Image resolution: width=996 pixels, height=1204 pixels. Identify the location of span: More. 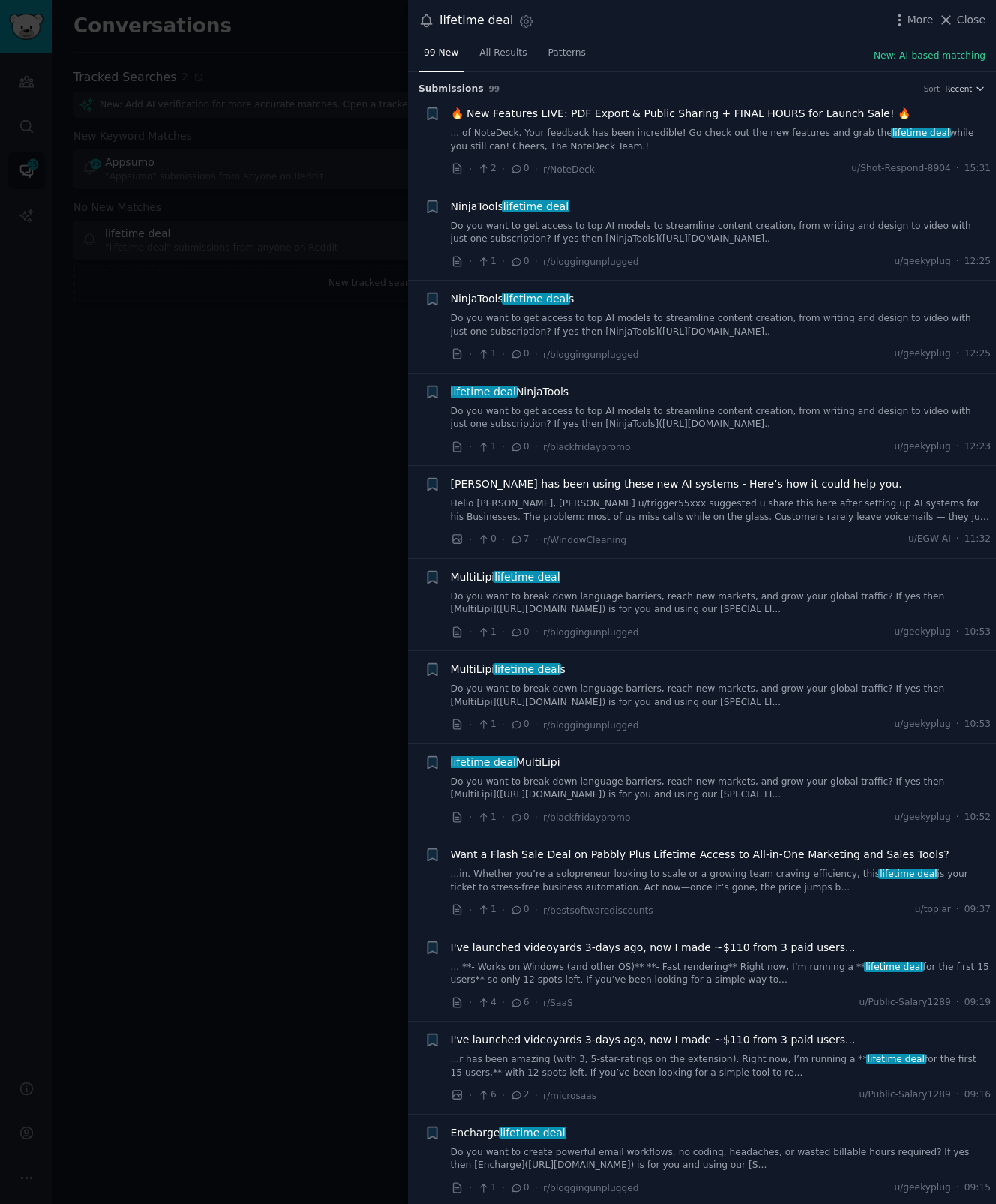
(920, 20).